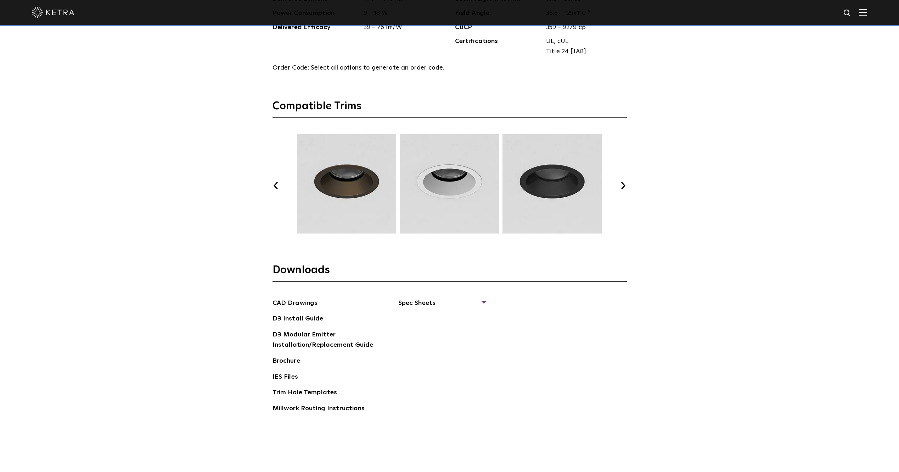  Describe the element at coordinates (442, 306) in the screenshot. I see `span: Spec Sheets` at that location.